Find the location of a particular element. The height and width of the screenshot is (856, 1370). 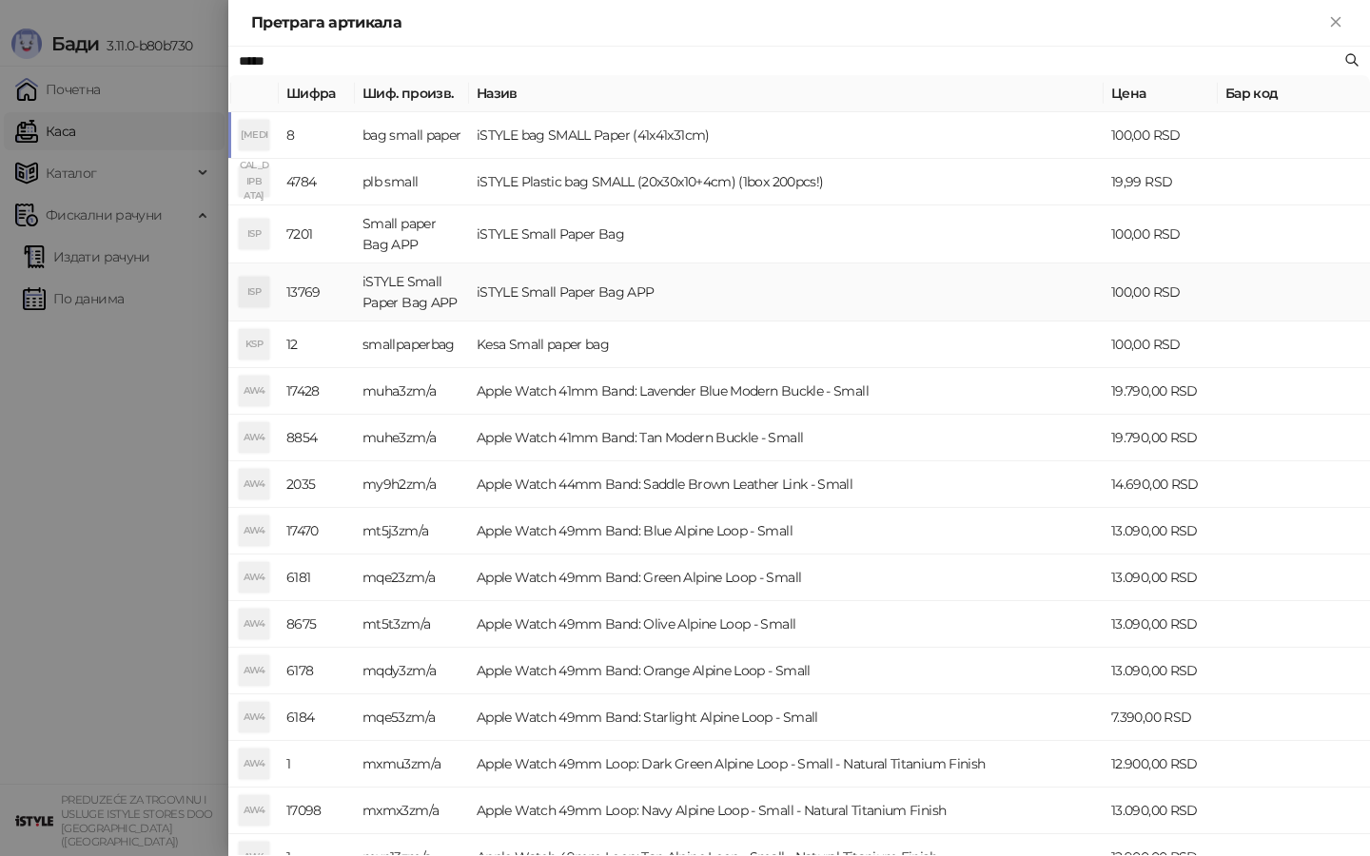

td: muhe3zm/a is located at coordinates (412, 438).